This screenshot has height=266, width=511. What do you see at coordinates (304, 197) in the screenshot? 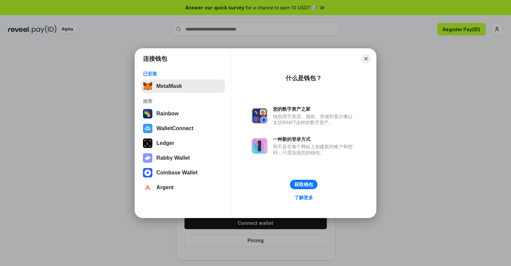
I see `a: 了解更多` at bounding box center [304, 197].